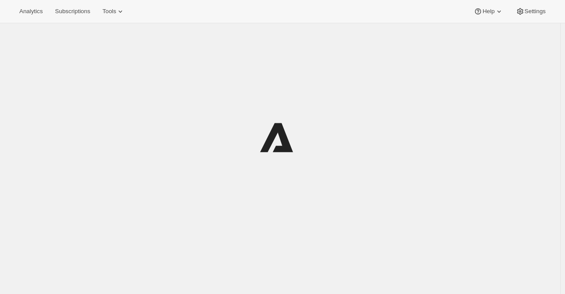 This screenshot has width=565, height=294. Describe the element at coordinates (73, 11) in the screenshot. I see `button: Subscriptions` at that location.